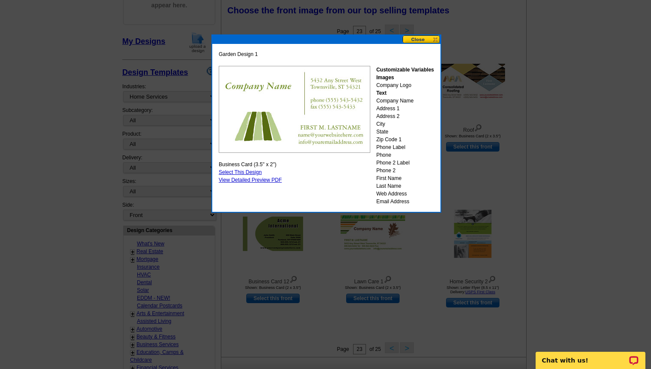 This screenshot has width=651, height=369. Describe the element at coordinates (405, 136) in the screenshot. I see `div: Company Logo Company Name Address 1 Address 2 City State Zip Code 1 Phone Label Phone Phone 2 Lab...` at that location.